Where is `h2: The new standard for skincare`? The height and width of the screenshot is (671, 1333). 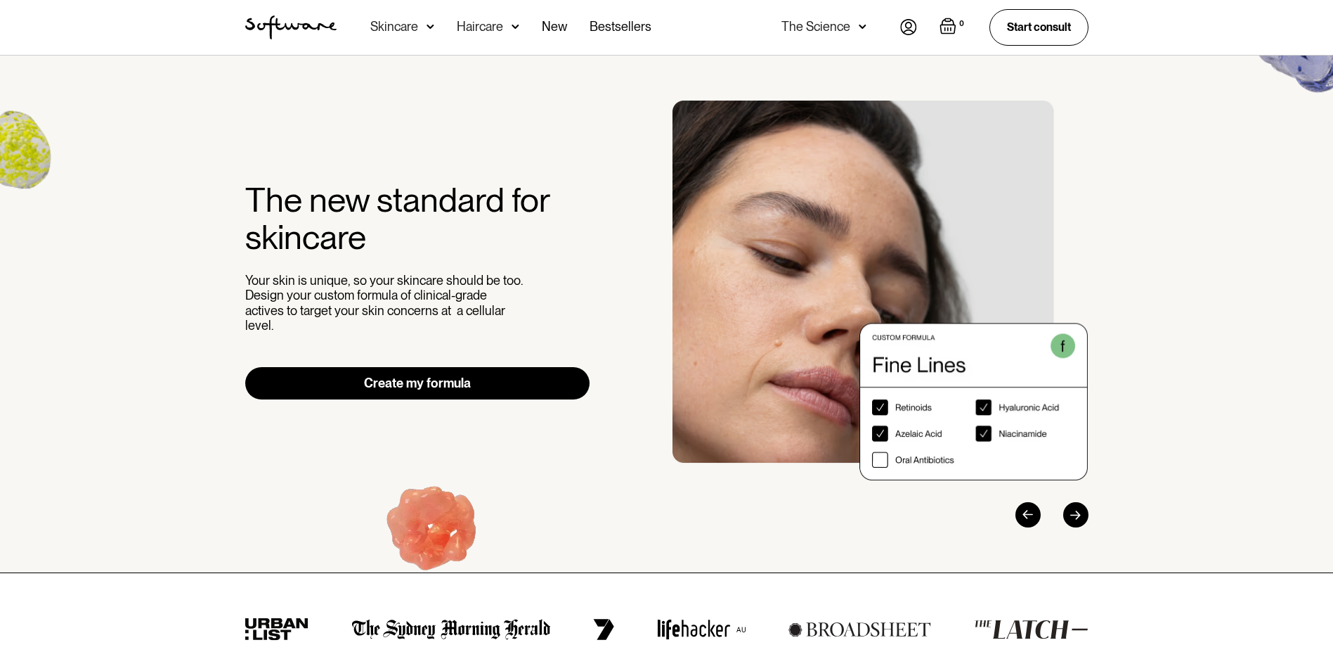 h2: The new standard for skincare is located at coordinates (418, 219).